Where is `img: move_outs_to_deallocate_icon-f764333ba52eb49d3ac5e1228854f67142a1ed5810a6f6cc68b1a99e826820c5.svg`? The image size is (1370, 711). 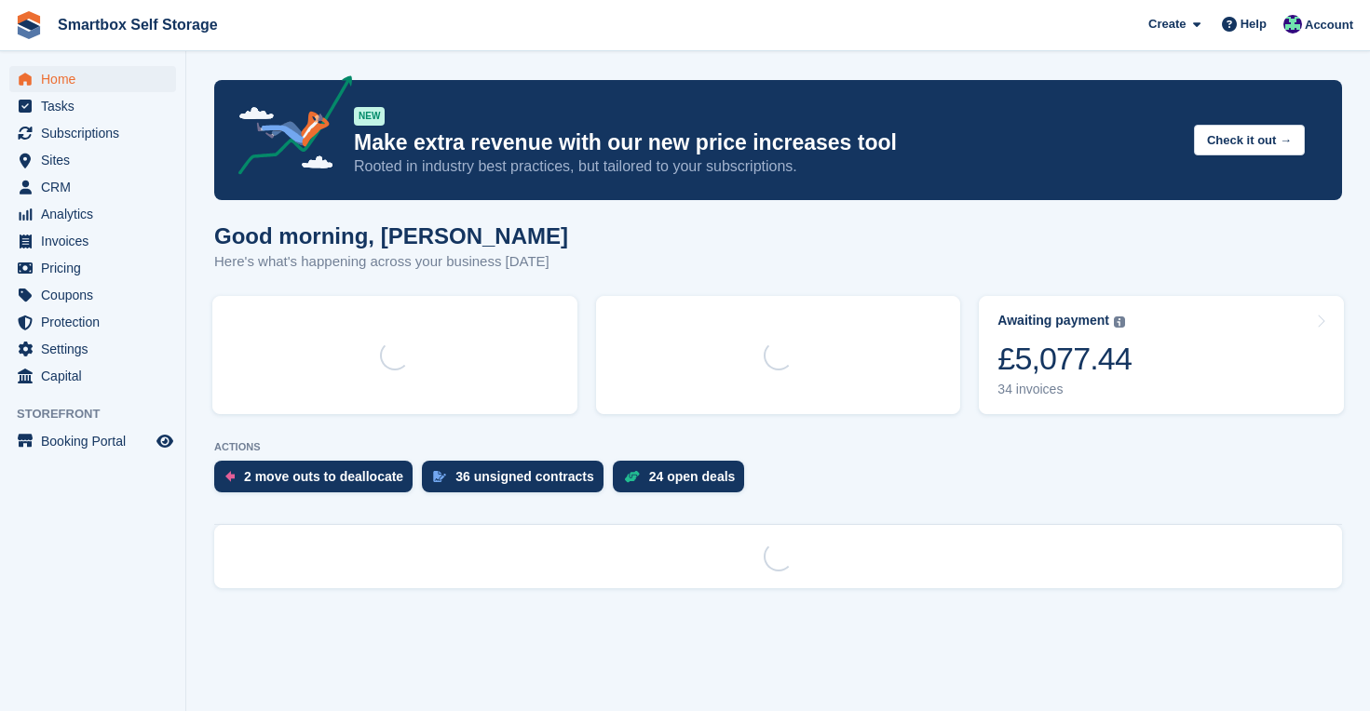
img: move_outs_to_deallocate_icon-f764333ba52eb49d3ac5e1228854f67142a1ed5810a6f6cc68b1a99e826820c5.svg is located at coordinates (230, 477).